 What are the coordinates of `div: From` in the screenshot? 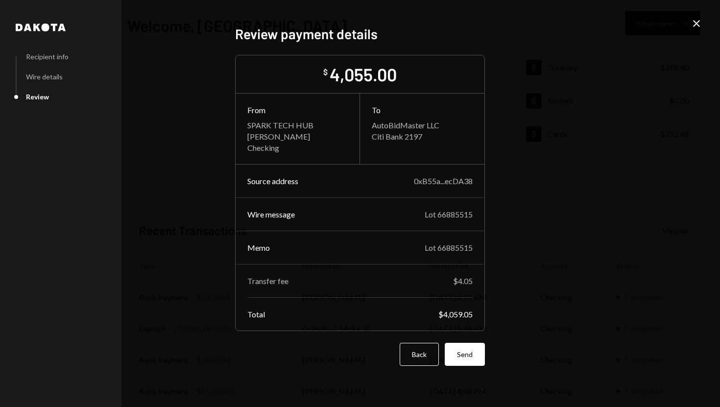 It's located at (297, 110).